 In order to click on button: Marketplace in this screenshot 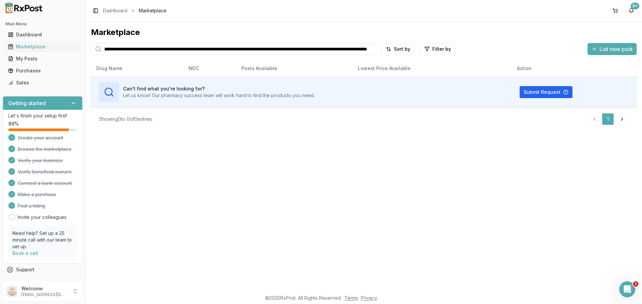, I will do `click(42, 47)`.